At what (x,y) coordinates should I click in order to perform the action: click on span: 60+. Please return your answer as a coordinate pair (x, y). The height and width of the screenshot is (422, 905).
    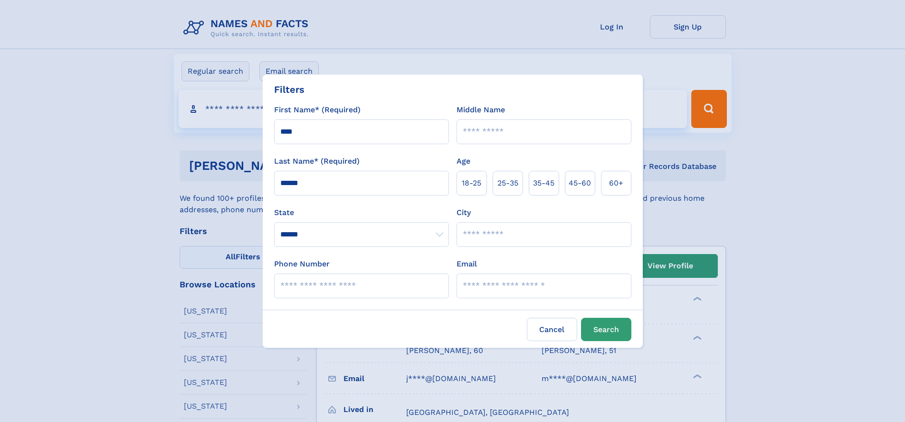
    Looking at the image, I should click on (616, 183).